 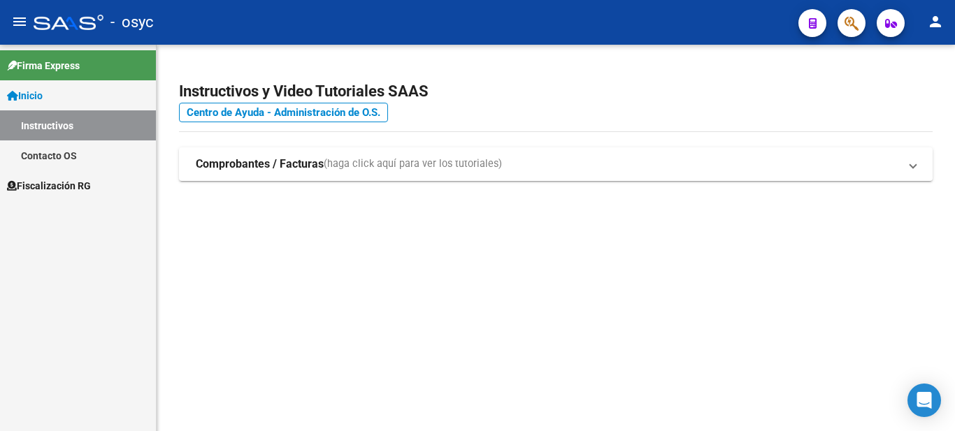 What do you see at coordinates (283, 113) in the screenshot?
I see `a: Centro de Ayuda - Administración de O.S.` at bounding box center [283, 113].